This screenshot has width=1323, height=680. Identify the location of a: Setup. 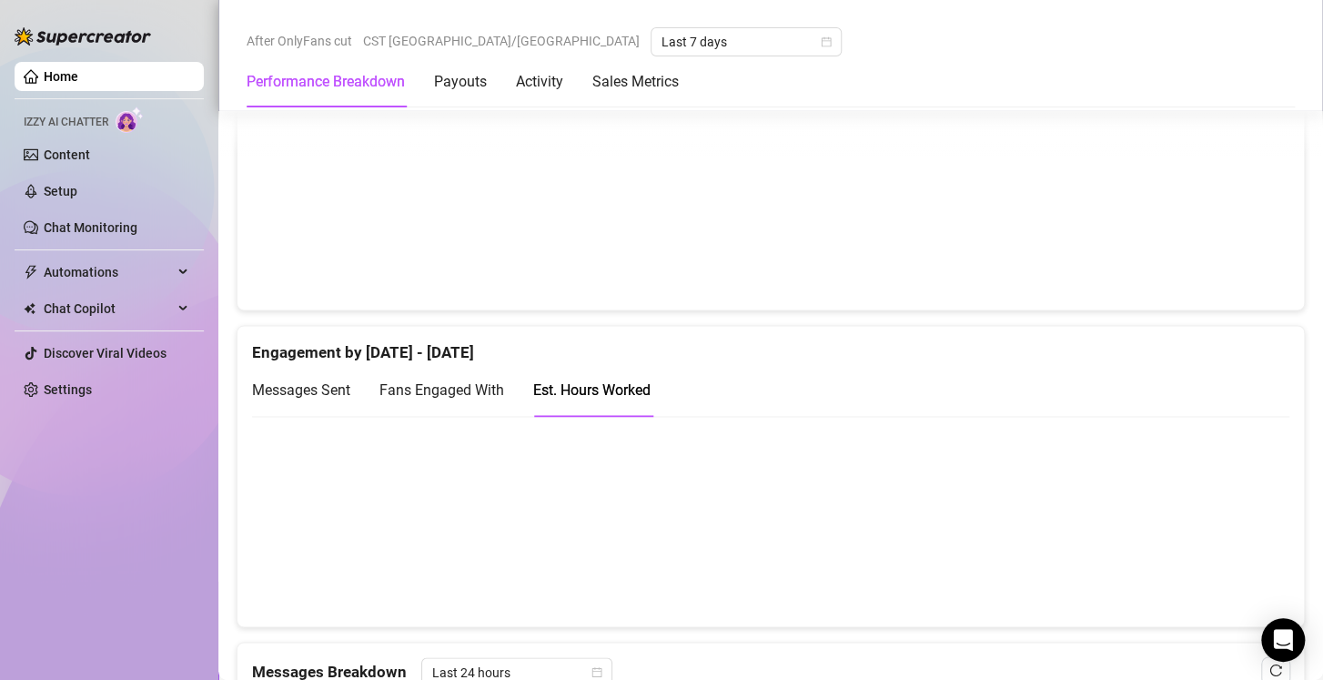
(60, 191).